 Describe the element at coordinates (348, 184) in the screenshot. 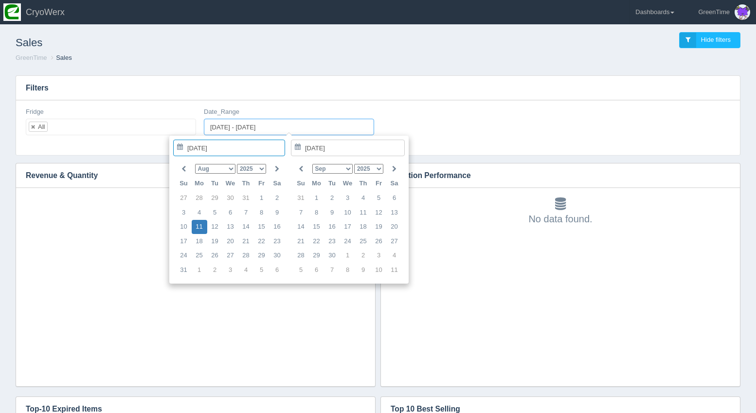

I see `th: We` at that location.